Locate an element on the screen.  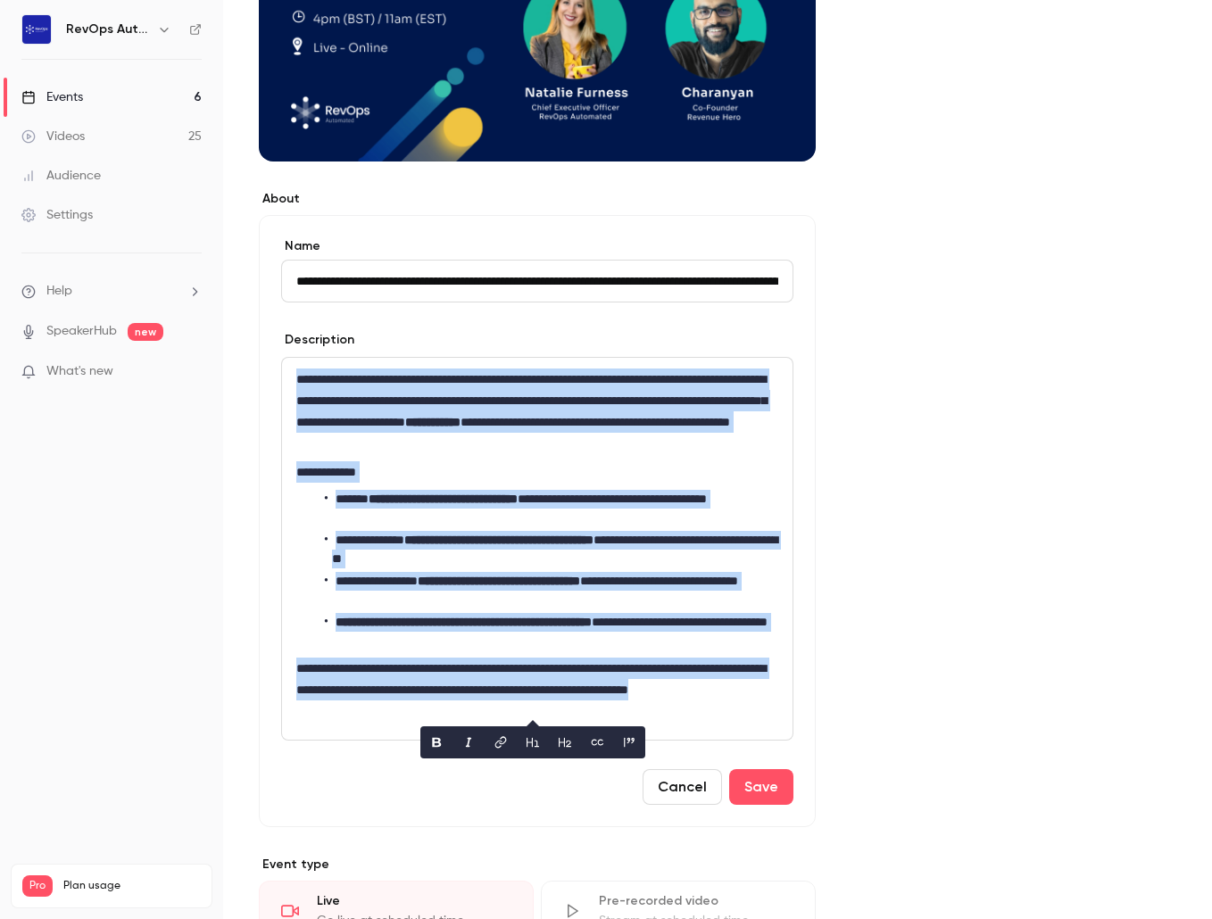
div: Settings is located at coordinates (57, 215).